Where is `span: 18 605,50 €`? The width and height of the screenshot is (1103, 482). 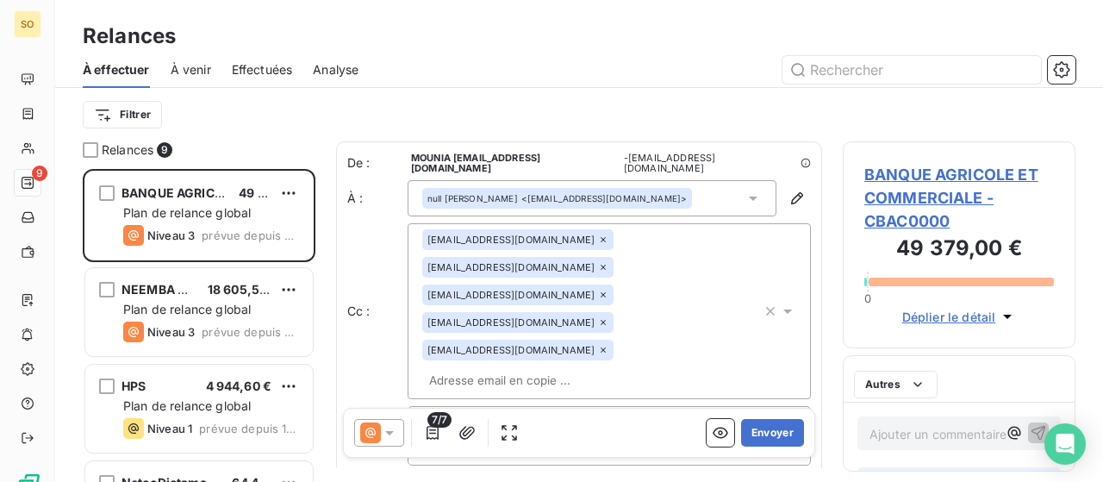 span: 18 605,50 € is located at coordinates (243, 289).